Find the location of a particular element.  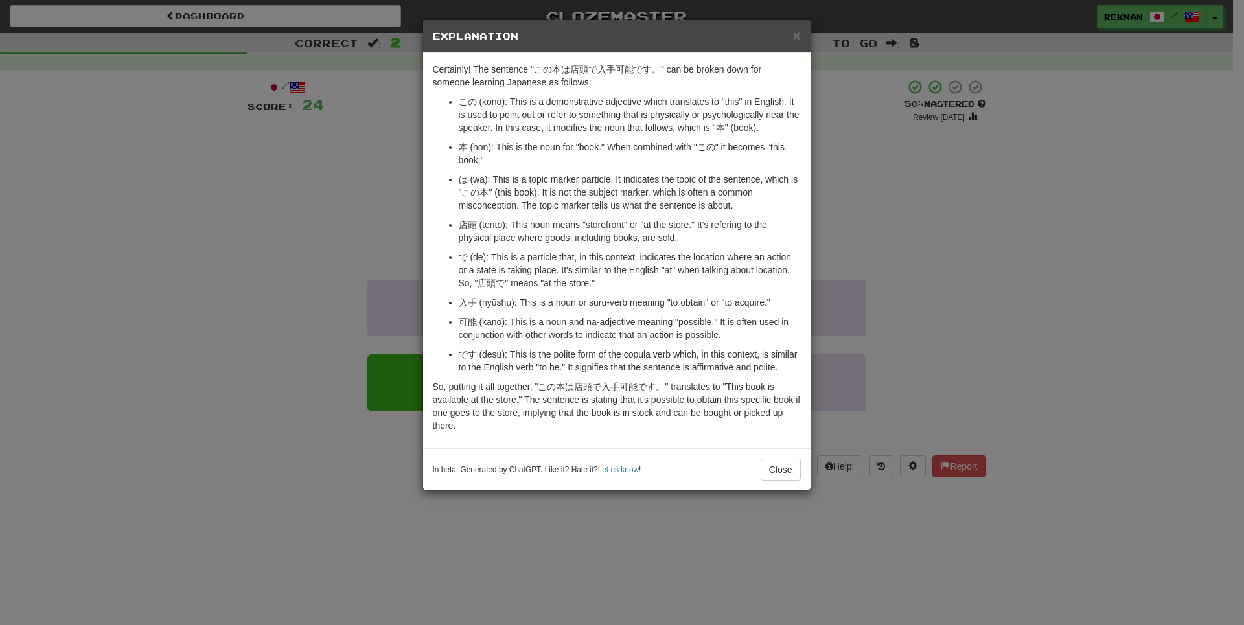

p: Certainly! The sentence "この本は店頭で入手可能です。" can be broken down for someone learning Japanese as foll... is located at coordinates (617, 76).